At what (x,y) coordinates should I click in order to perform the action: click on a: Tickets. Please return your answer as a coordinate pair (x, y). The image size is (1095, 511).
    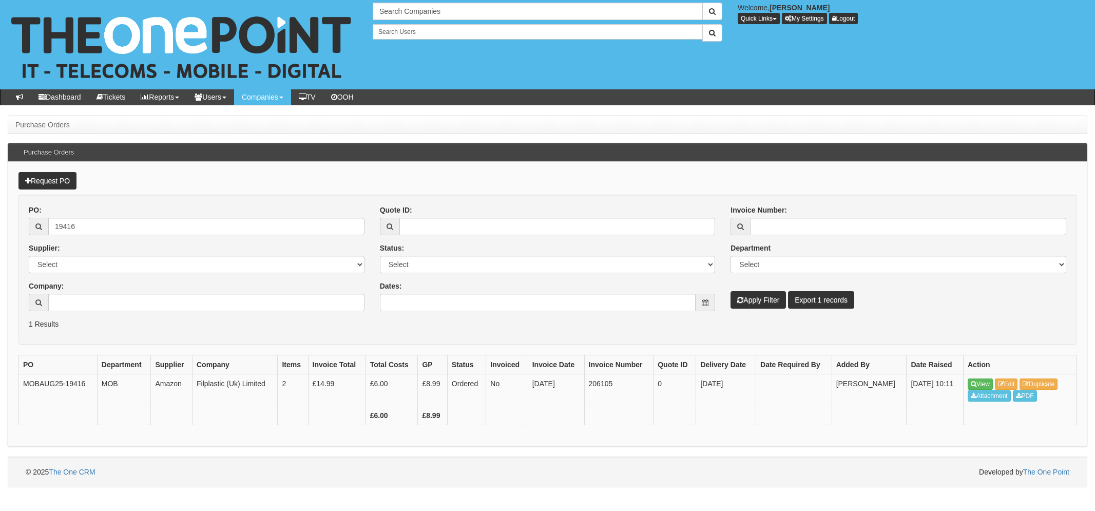
    Looking at the image, I should click on (111, 97).